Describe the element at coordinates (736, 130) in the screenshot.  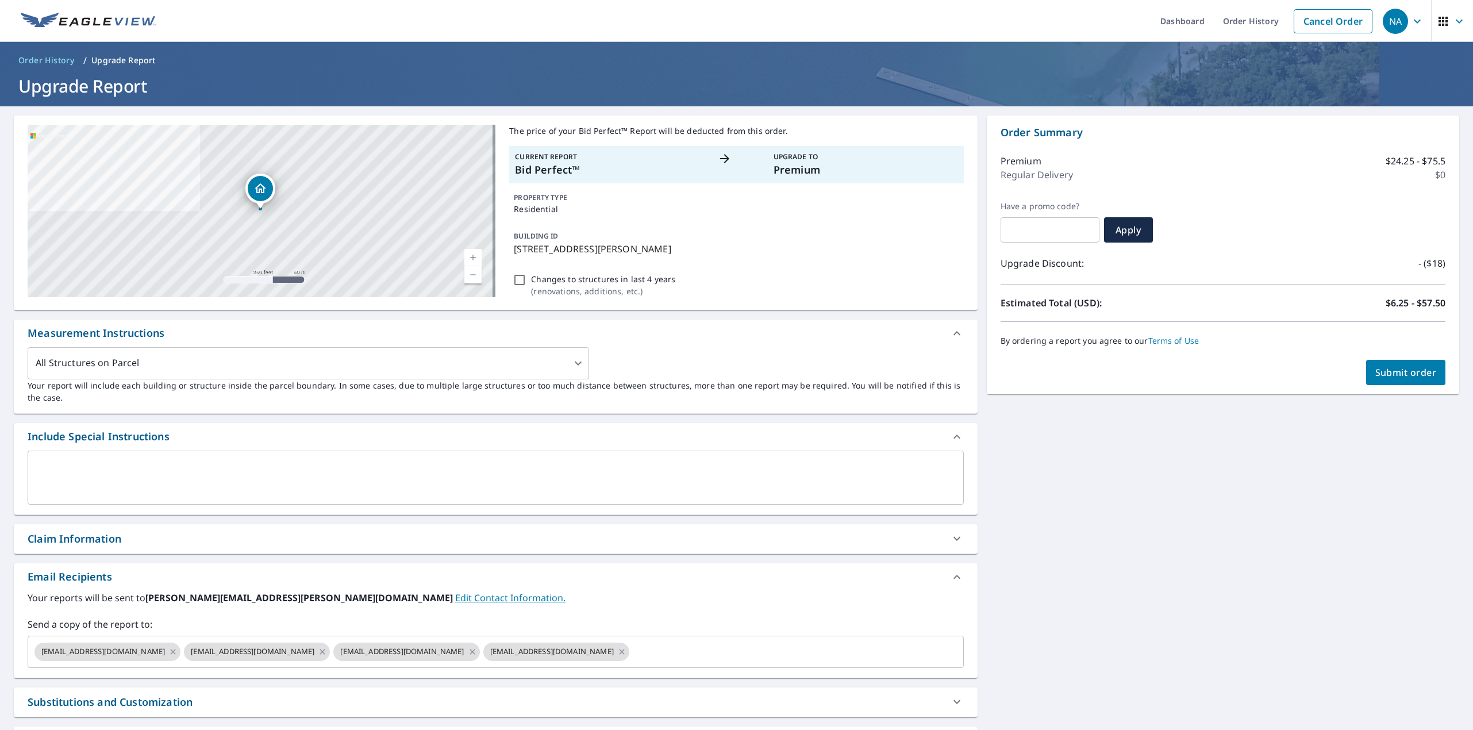
I see `p: The price of your Bid Perfect™ Report will be deducted from this order.` at that location.